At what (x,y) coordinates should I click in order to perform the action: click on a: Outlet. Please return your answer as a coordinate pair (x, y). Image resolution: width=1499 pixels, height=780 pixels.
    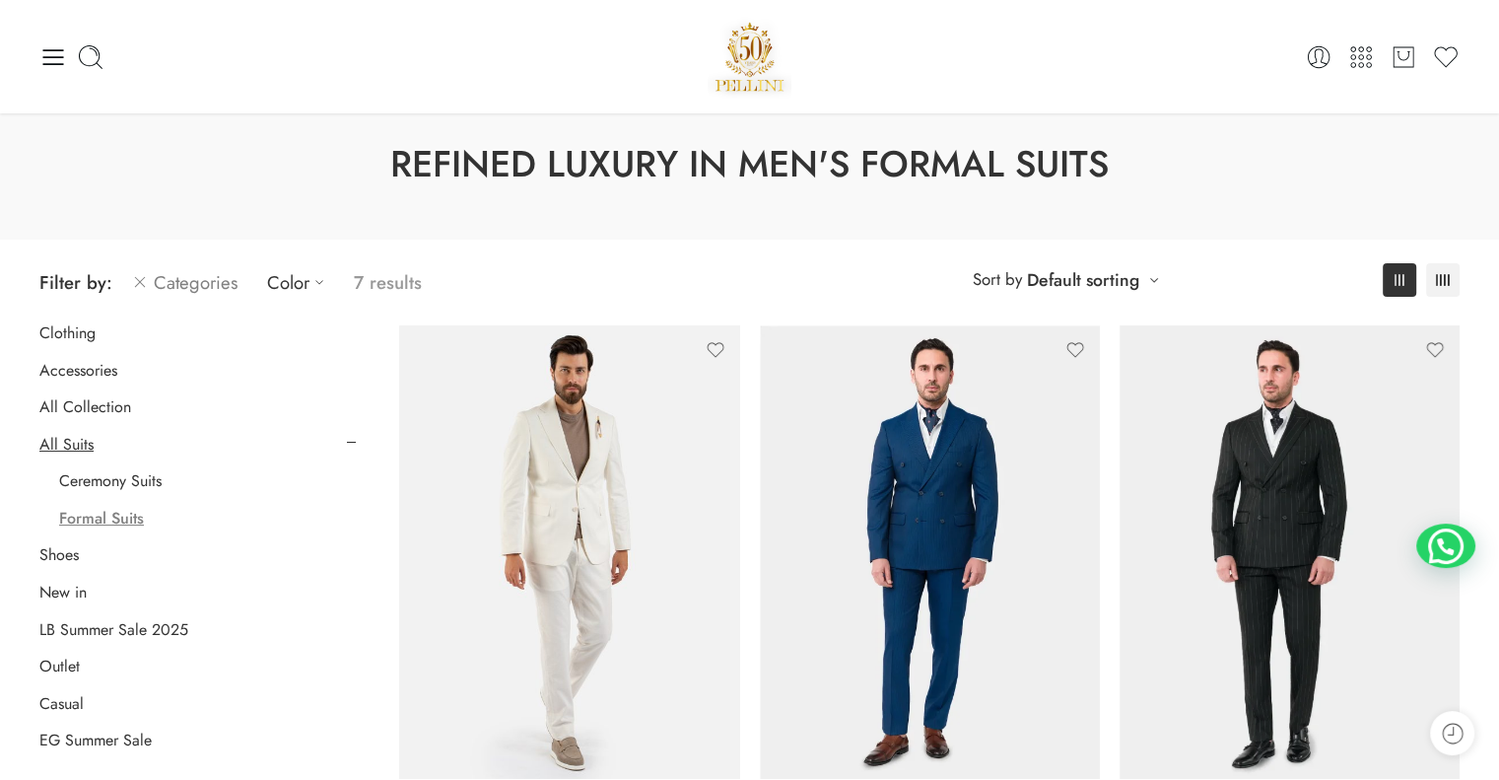
    Looking at the image, I should click on (59, 666).